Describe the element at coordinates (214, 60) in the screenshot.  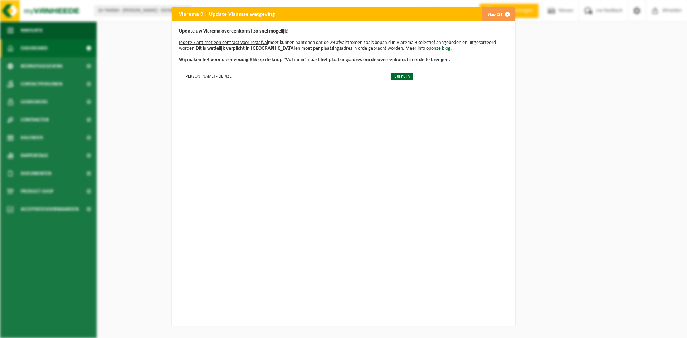
I see `u: Wij maken het voor u eenvoudig.` at that location.